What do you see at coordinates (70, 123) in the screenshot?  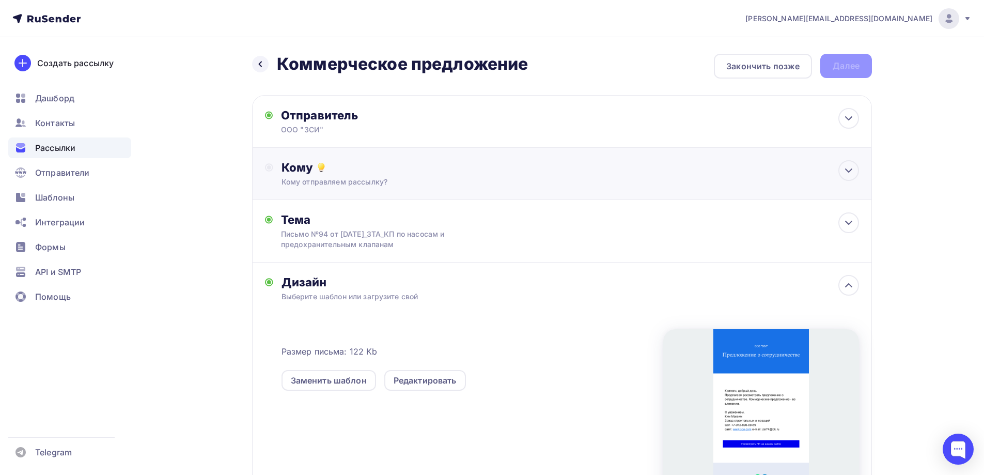 I see `a: Контакты` at bounding box center [70, 123].